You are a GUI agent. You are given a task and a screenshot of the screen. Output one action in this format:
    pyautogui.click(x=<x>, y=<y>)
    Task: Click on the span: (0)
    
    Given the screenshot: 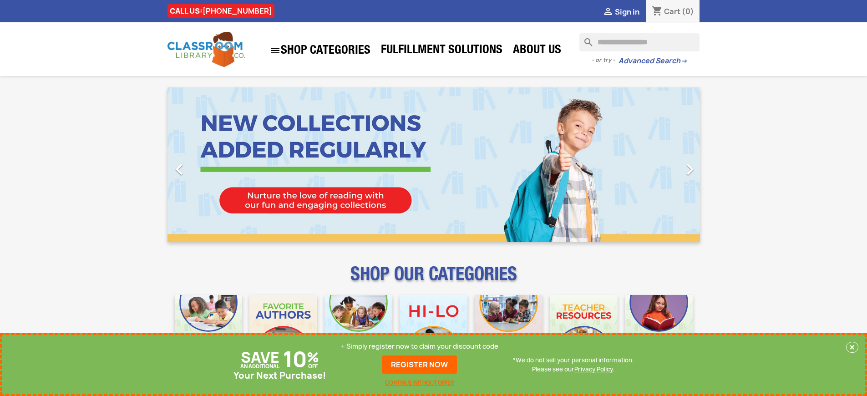 What is the action you would take?
    pyautogui.click(x=688, y=11)
    